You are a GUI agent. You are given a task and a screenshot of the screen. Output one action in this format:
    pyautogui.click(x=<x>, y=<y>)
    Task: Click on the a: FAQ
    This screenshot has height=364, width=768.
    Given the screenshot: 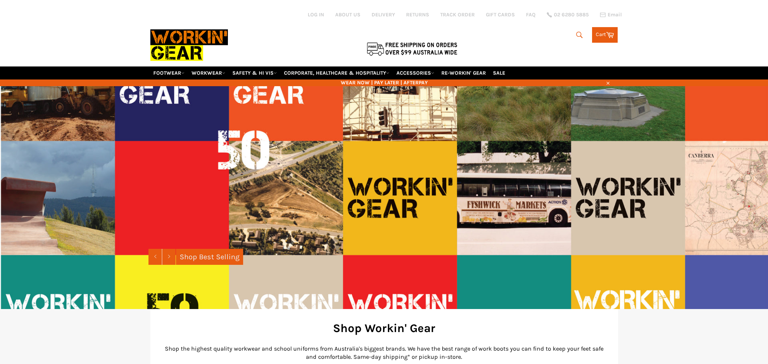 What is the action you would take?
    pyautogui.click(x=531, y=14)
    